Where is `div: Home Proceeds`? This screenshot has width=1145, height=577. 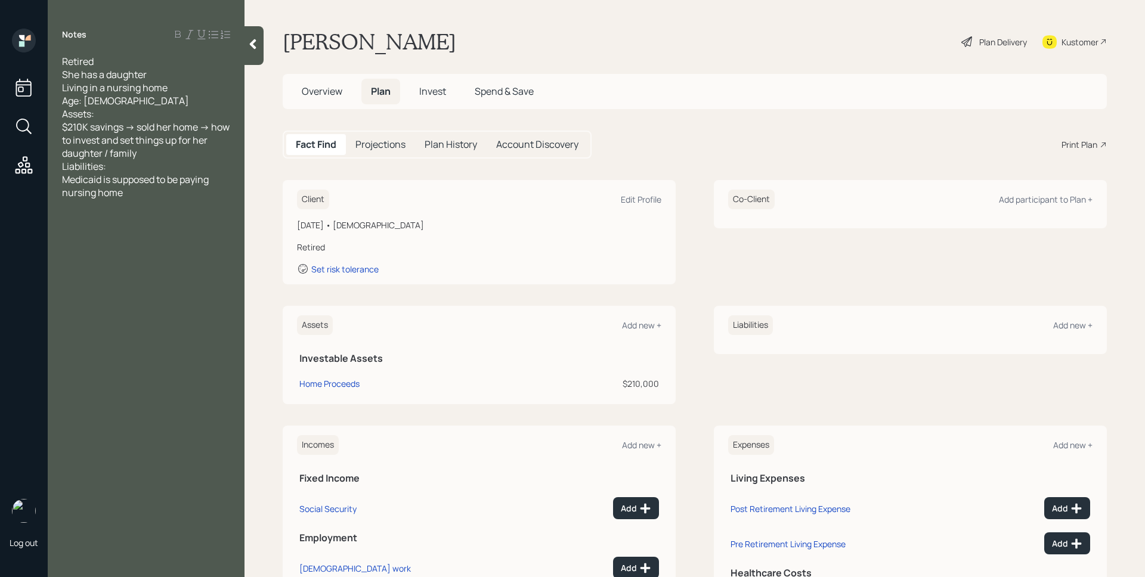 div: Home Proceeds is located at coordinates (329, 383).